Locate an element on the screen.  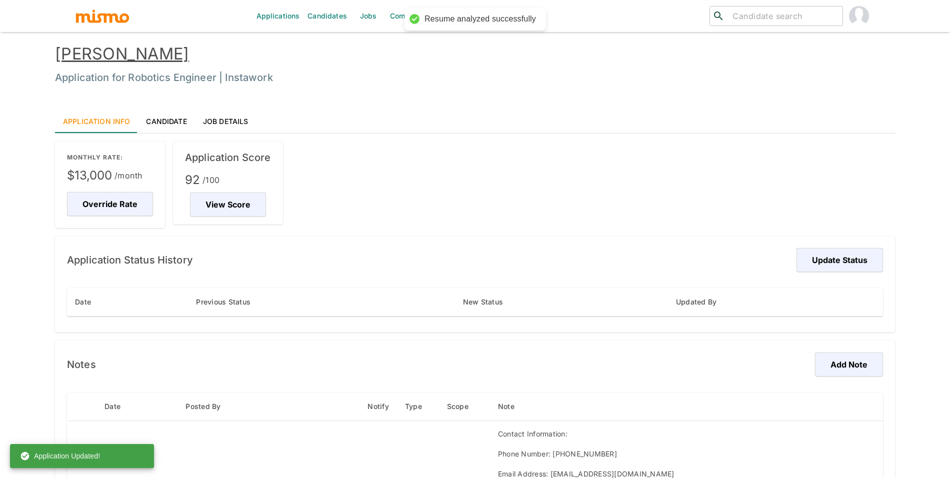
div: Resume analyzed successfully is located at coordinates (480, 19).